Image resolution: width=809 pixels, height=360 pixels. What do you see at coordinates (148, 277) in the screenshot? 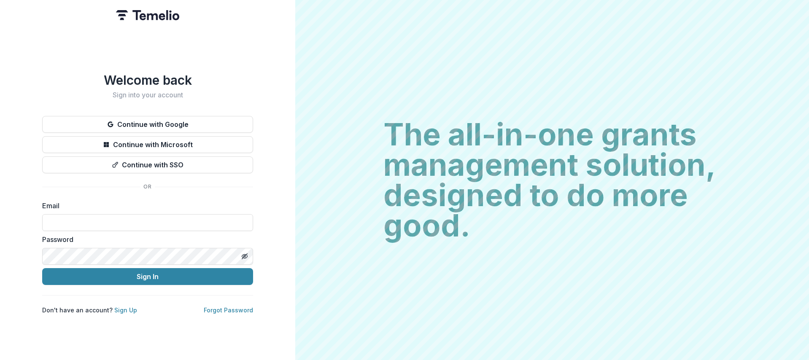
I see `button: Sign In` at bounding box center [148, 277].